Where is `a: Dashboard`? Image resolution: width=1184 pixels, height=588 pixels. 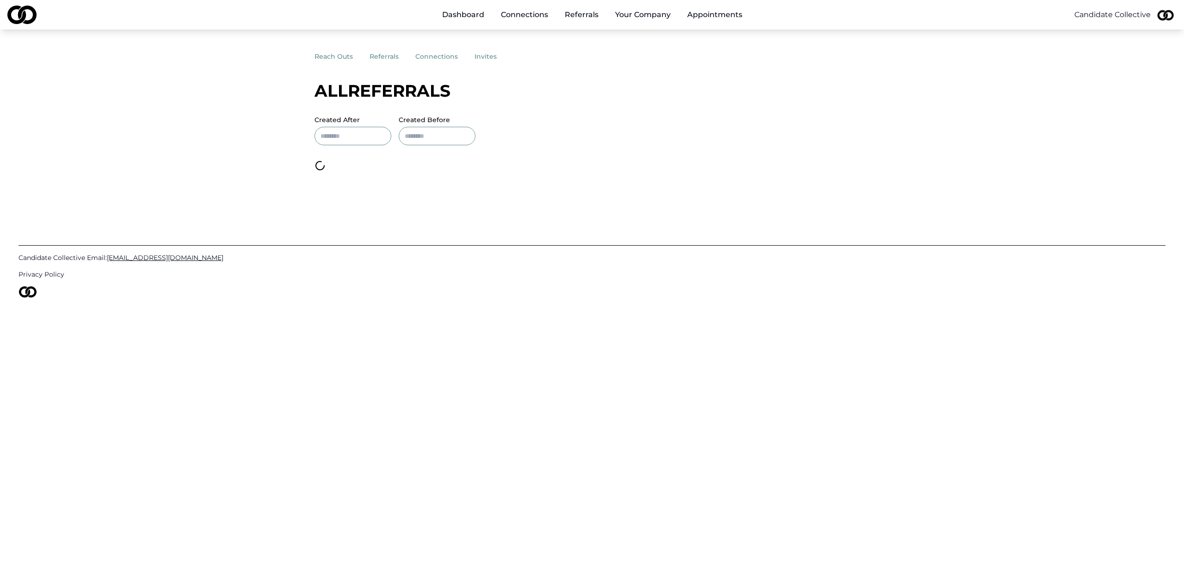 a: Dashboard is located at coordinates (463, 15).